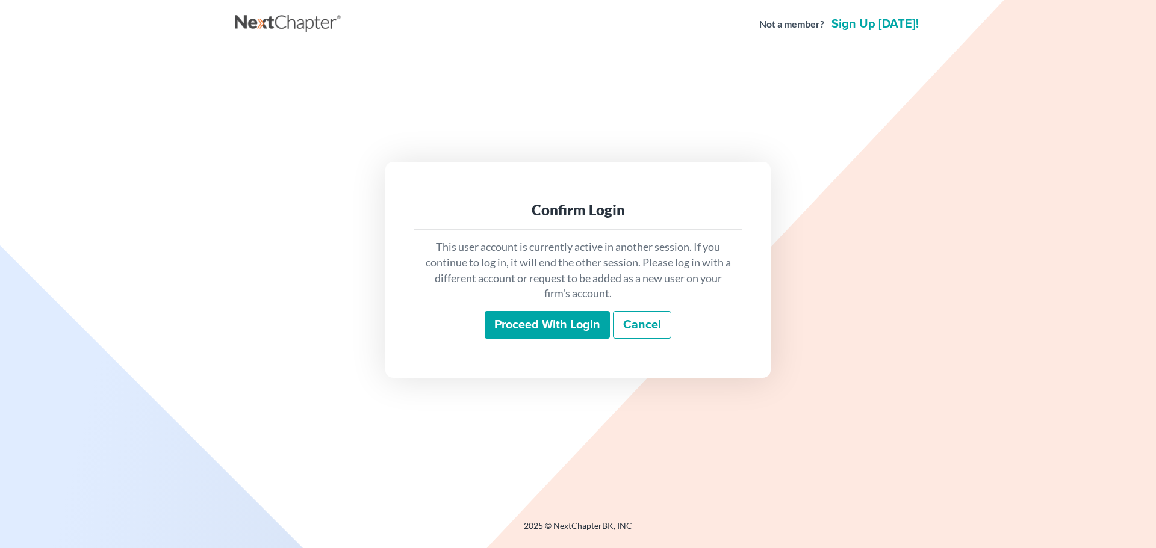  What do you see at coordinates (792, 24) in the screenshot?
I see `strong: Not a member?` at bounding box center [792, 24].